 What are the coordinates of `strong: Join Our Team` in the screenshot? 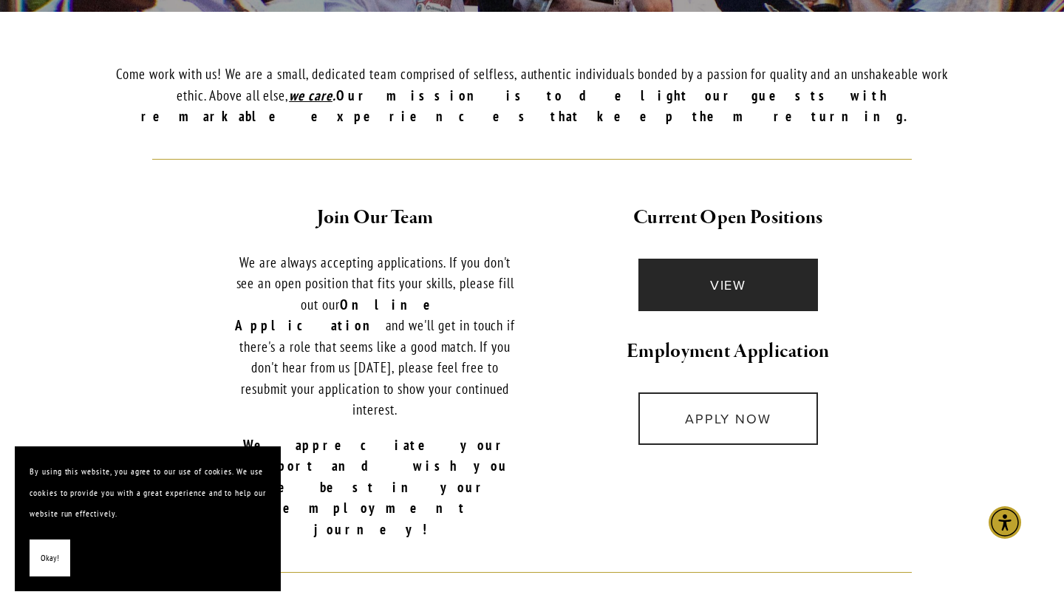 It's located at (375, 217).